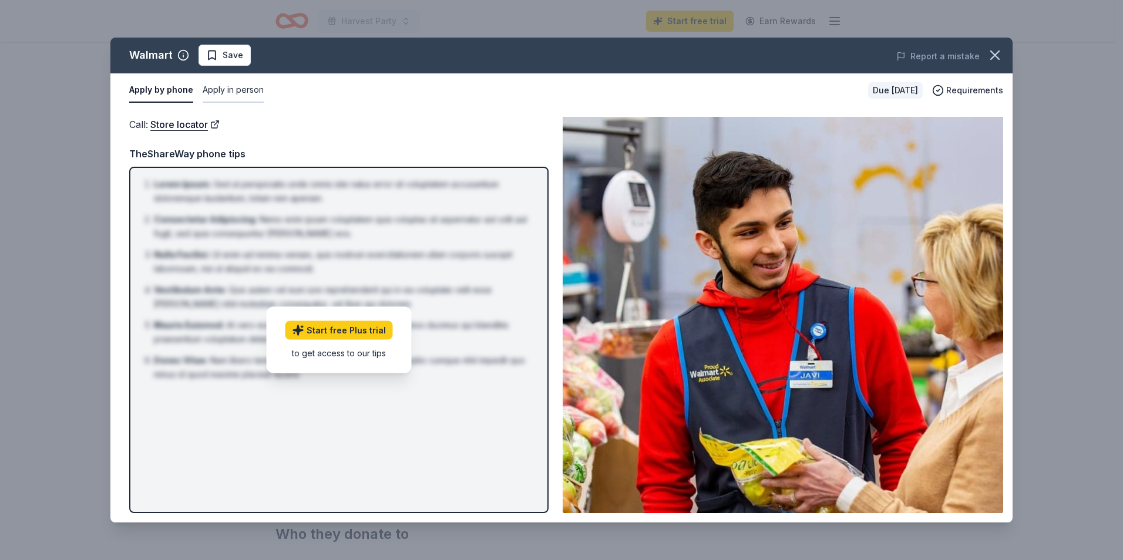 This screenshot has width=1123, height=560. I want to click on span: Lorem Ipsum :, so click(183, 184).